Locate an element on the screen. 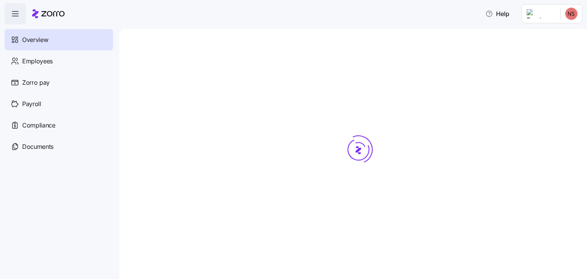 The height and width of the screenshot is (279, 587). a: Zorro pay is located at coordinates (59, 83).